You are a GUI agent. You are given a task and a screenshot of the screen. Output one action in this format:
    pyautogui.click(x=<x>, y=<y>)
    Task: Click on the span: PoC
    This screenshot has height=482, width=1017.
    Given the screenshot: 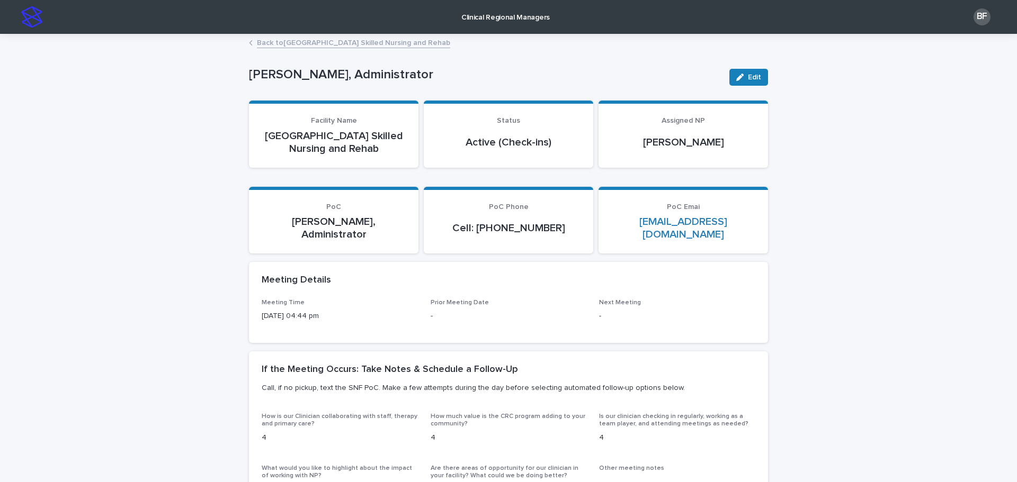 What is the action you would take?
    pyautogui.click(x=334, y=207)
    